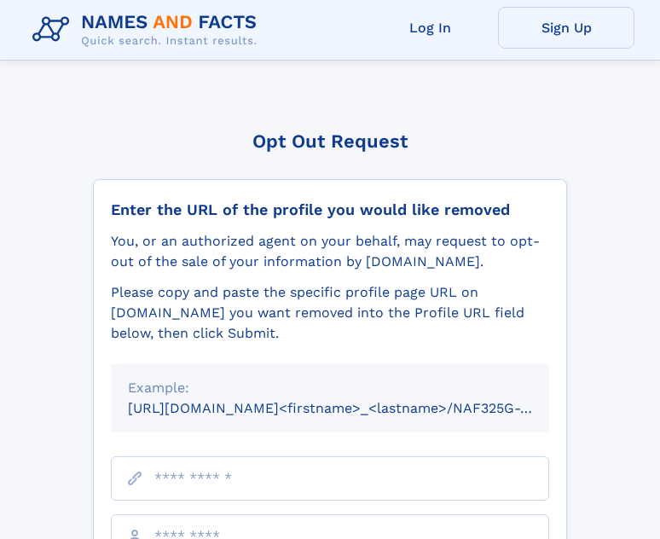 Image resolution: width=660 pixels, height=539 pixels. I want to click on img: Logo Names and Facts, so click(148, 30).